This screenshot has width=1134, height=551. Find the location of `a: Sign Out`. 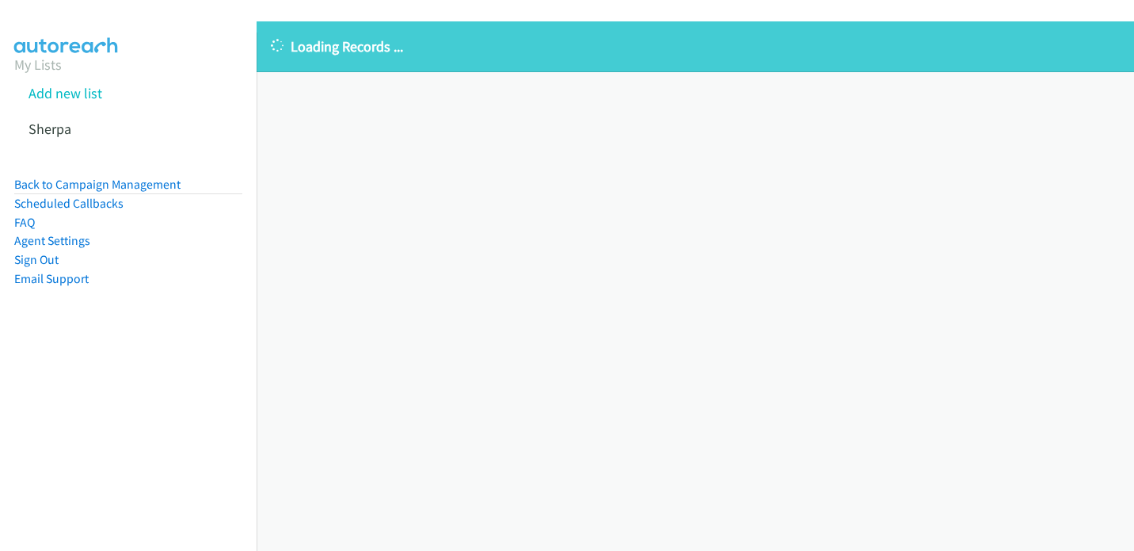

a: Sign Out is located at coordinates (36, 259).